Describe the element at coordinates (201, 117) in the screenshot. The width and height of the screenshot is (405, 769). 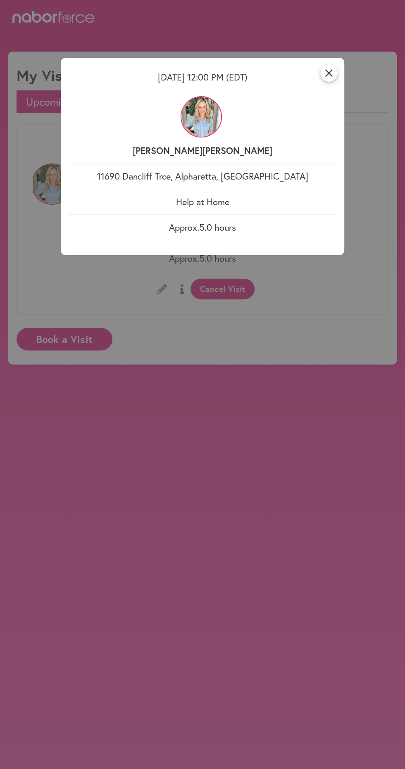
I see `img: nCJyD3pLQZaW2EYYJhxB` at that location.